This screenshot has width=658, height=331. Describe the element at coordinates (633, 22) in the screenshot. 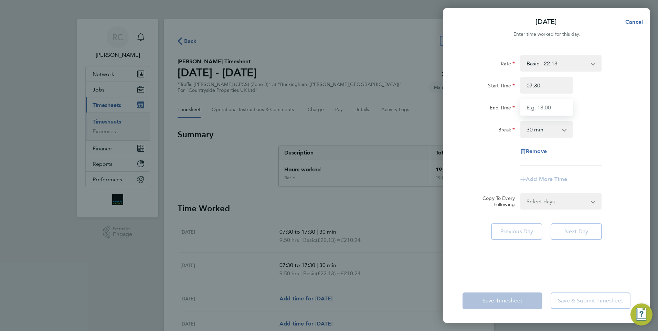

I see `span: Cancel` at that location.